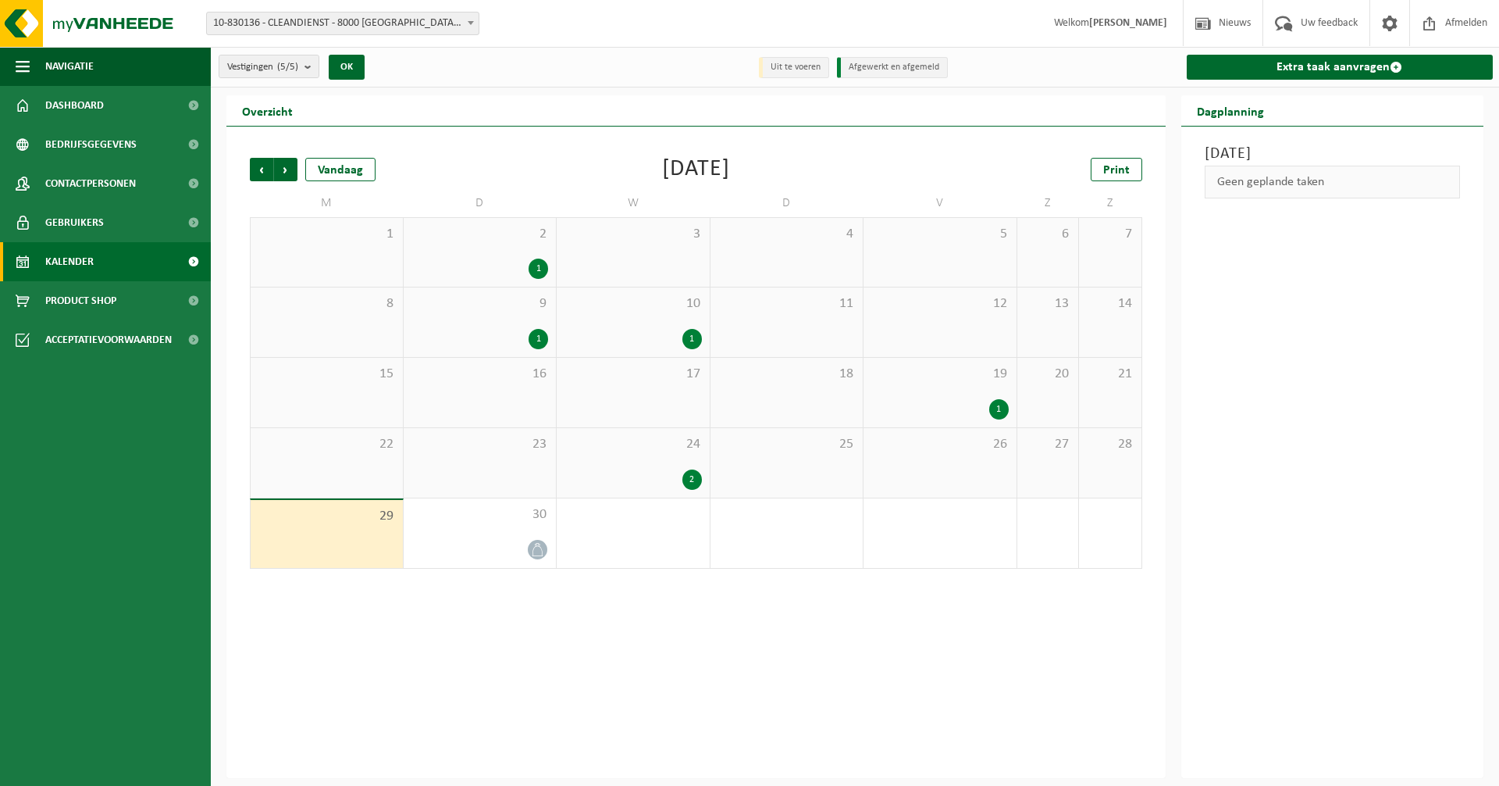  What do you see at coordinates (109, 340) in the screenshot?
I see `span: Acceptatievoorwaarden` at bounding box center [109, 340].